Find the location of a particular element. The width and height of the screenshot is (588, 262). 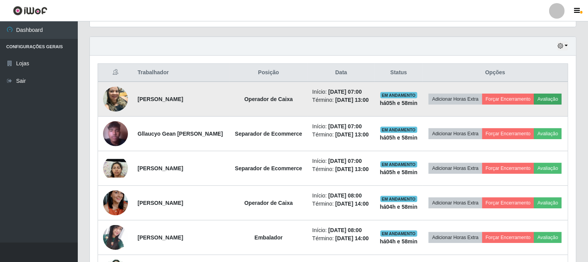

img: 1756822217860.jpeg is located at coordinates (115, 168).